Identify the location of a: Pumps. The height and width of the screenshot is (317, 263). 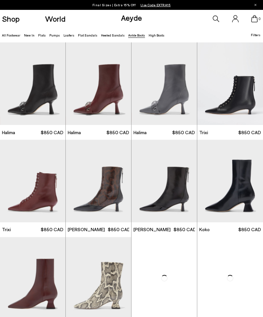
(55, 35).